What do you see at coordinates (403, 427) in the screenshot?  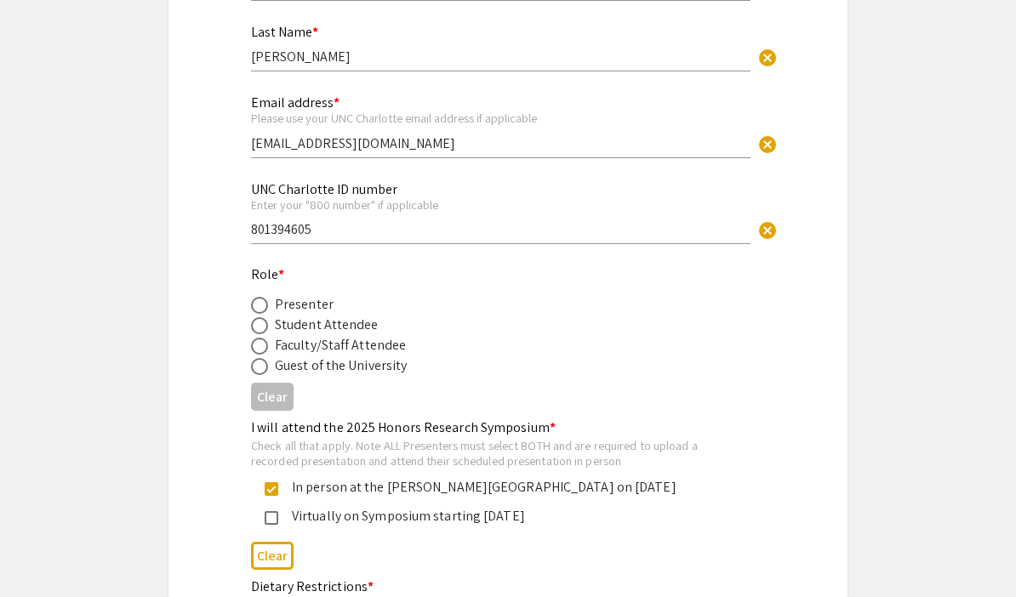 I see `mat-label: I will attend the 2025 Honors Research Symposium` at bounding box center [403, 427].